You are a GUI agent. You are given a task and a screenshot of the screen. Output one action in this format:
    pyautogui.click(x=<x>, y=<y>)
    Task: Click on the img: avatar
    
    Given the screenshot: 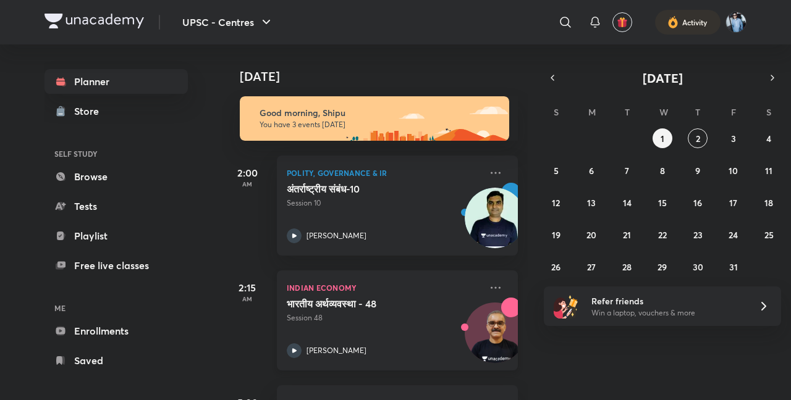 What is the action you would take?
    pyautogui.click(x=622, y=22)
    